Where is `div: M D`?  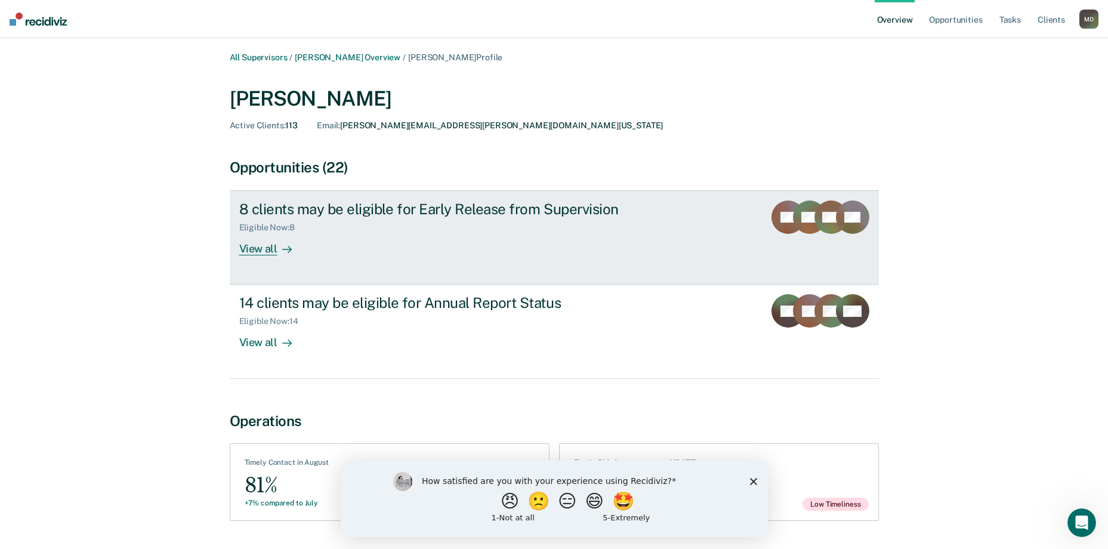 div: M D is located at coordinates (1089, 19).